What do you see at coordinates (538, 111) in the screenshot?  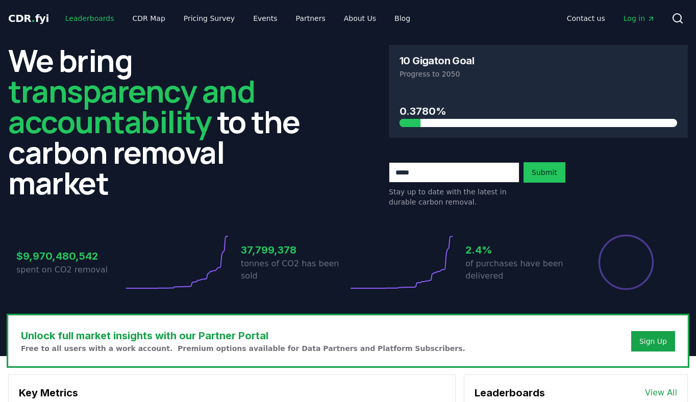 I see `h3: 0.3780%` at bounding box center [538, 111].